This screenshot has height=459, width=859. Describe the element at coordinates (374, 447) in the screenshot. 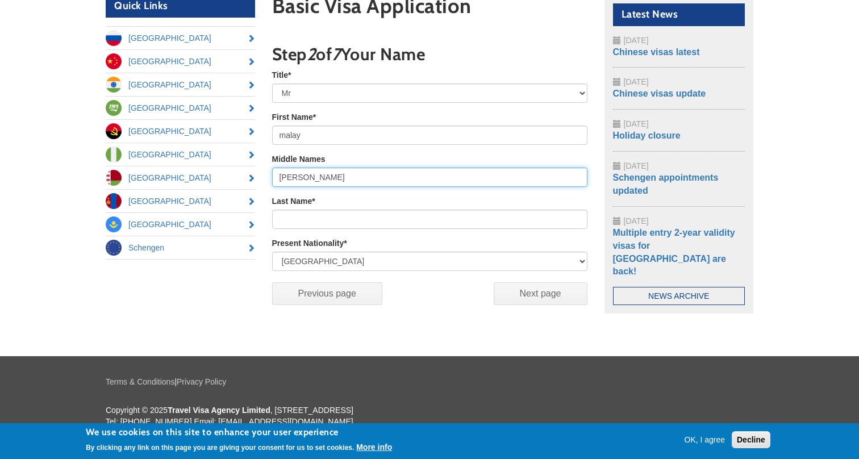

I see `button: More info` at that location.